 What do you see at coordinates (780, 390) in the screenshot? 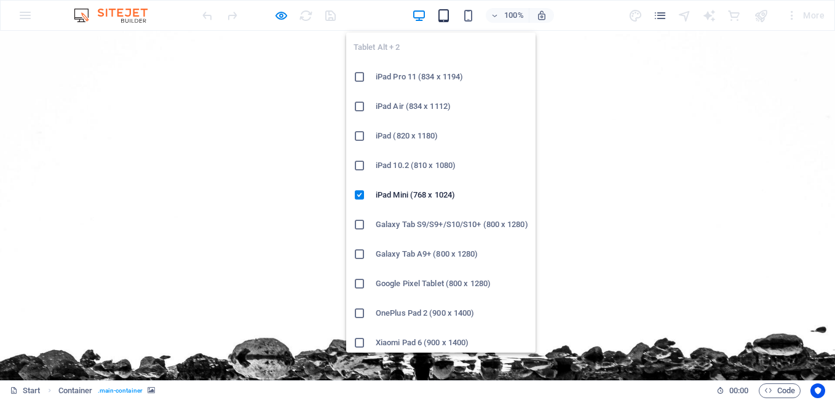
I see `button: Code` at bounding box center [780, 390].